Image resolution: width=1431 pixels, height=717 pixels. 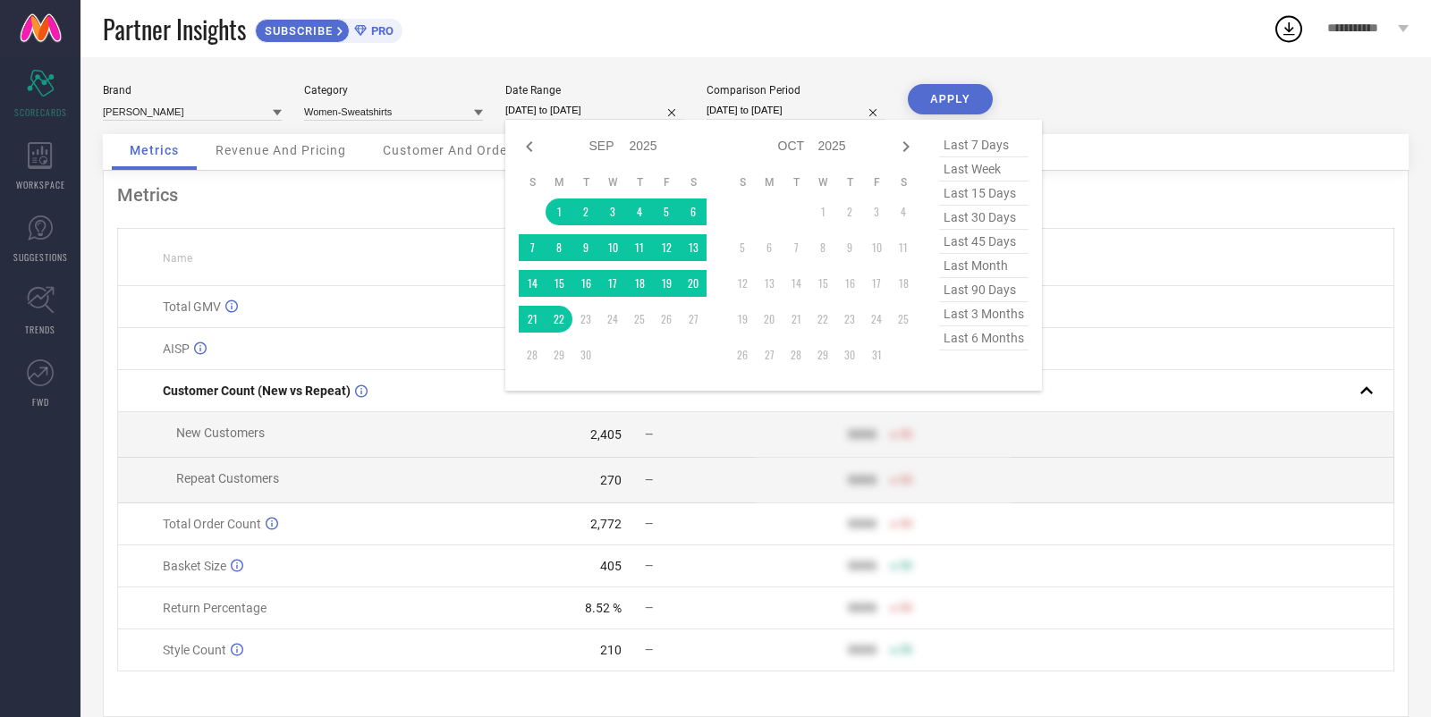 What do you see at coordinates (823, 284) in the screenshot?
I see `td: Wed Oct 15 2025` at bounding box center [823, 284].